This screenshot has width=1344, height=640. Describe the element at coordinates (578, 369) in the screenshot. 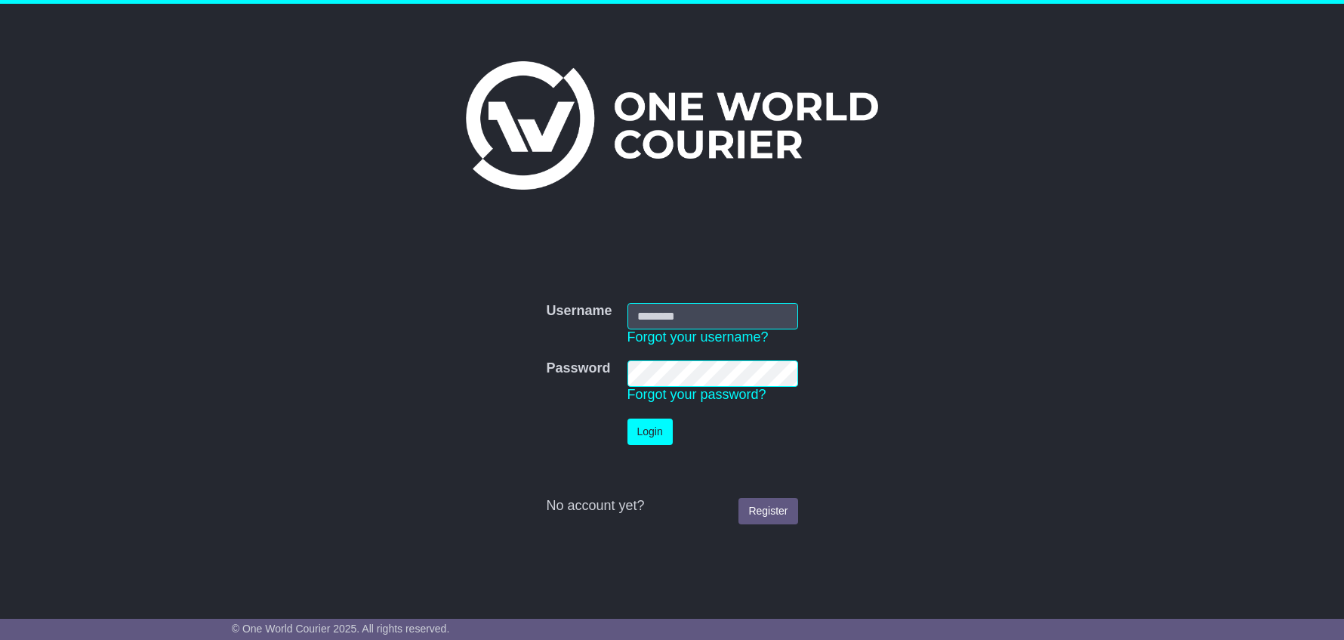

I see `label: Password` at that location.